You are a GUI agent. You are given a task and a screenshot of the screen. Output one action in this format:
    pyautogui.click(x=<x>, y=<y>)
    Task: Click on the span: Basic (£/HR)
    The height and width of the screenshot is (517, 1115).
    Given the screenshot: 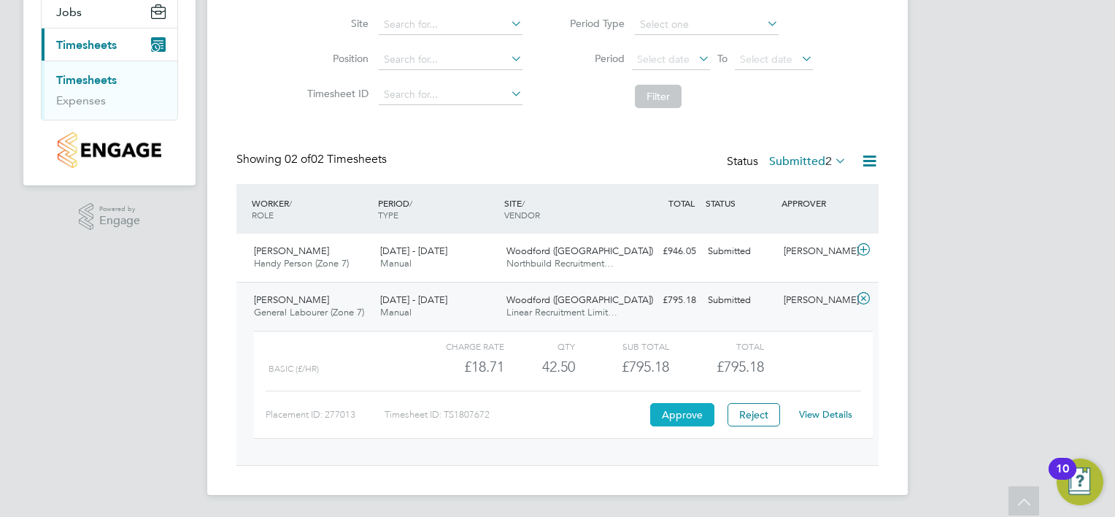 What is the action you would take?
    pyautogui.click(x=293, y=368)
    